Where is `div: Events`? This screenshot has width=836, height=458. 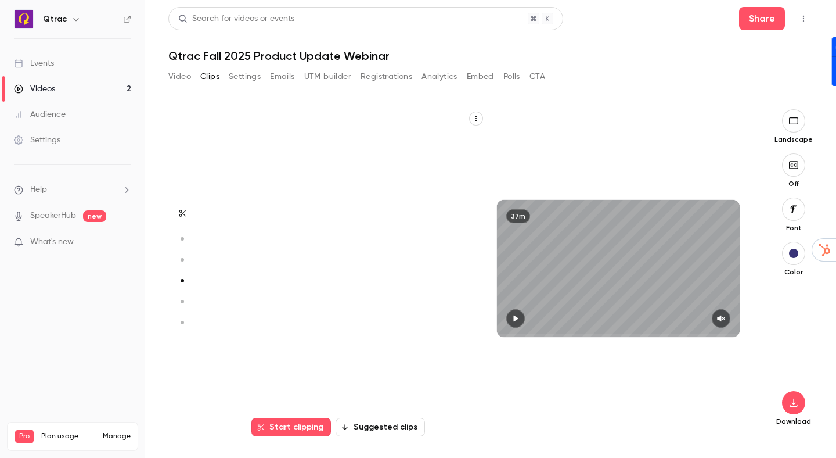
div: Events is located at coordinates (34, 63).